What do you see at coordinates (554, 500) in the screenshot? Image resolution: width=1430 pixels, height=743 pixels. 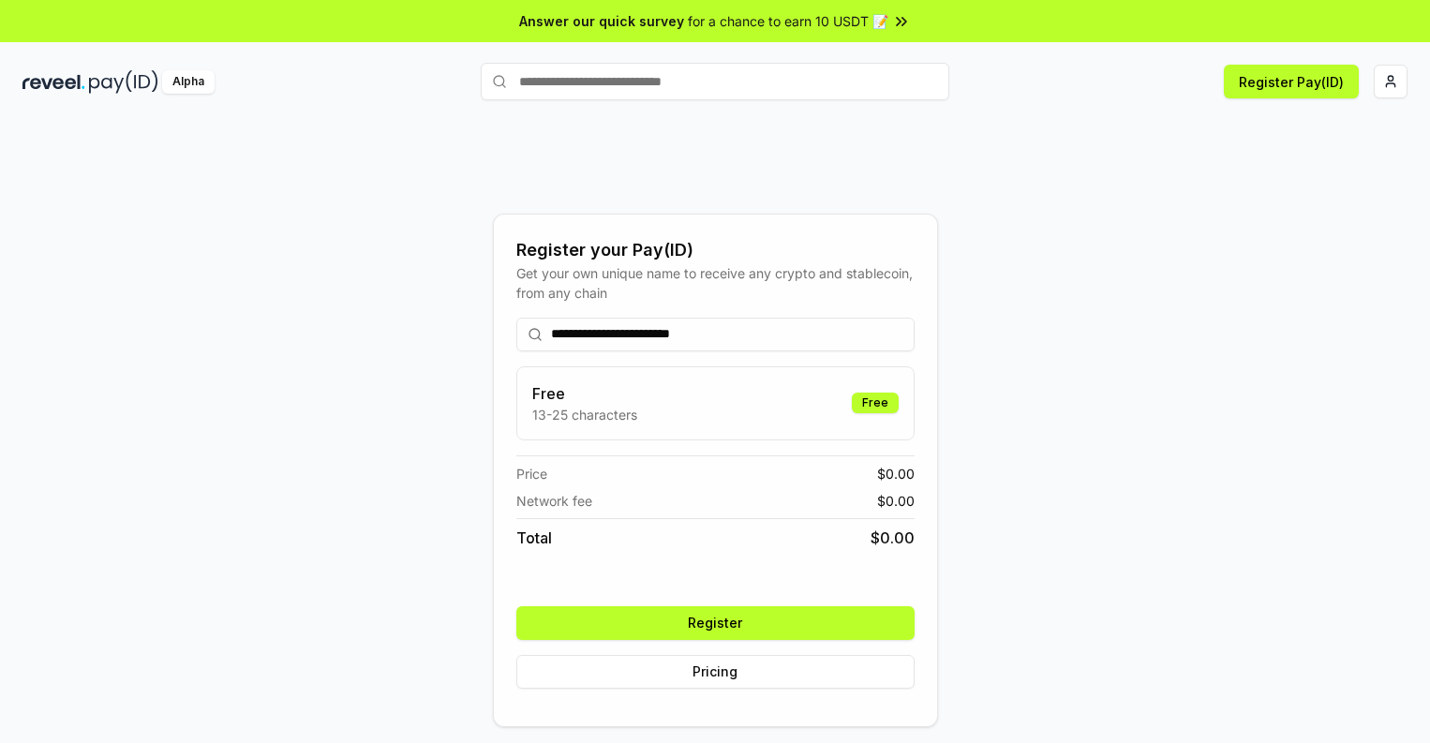 I see `span: Network fee` at bounding box center [554, 500].